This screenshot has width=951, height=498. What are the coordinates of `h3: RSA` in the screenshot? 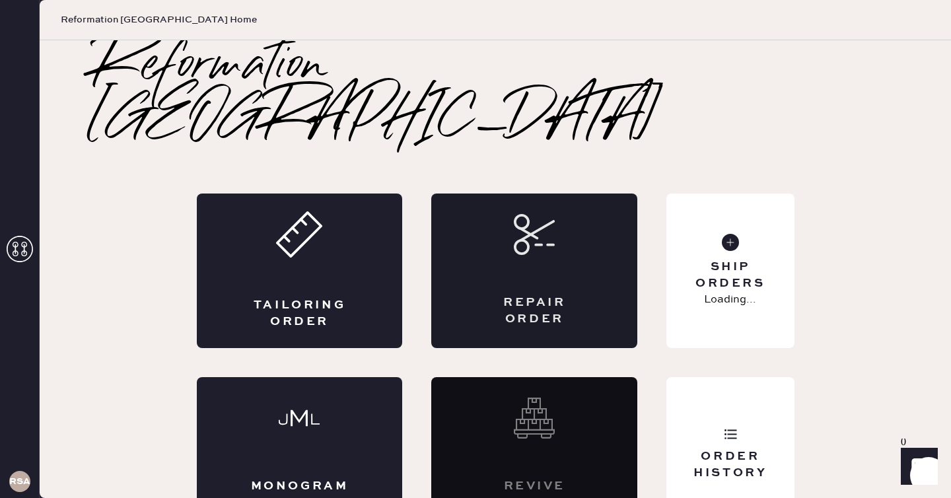 It's located at (20, 481).